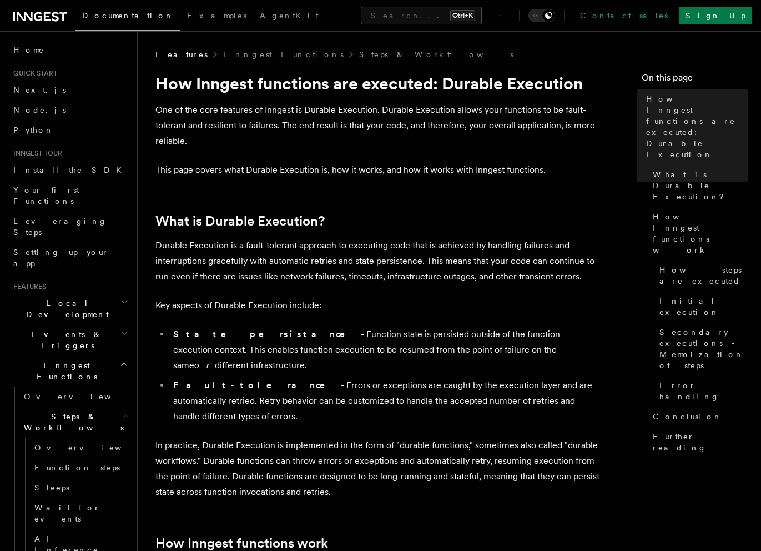 The height and width of the screenshot is (551, 761). I want to click on span: Examples, so click(217, 16).